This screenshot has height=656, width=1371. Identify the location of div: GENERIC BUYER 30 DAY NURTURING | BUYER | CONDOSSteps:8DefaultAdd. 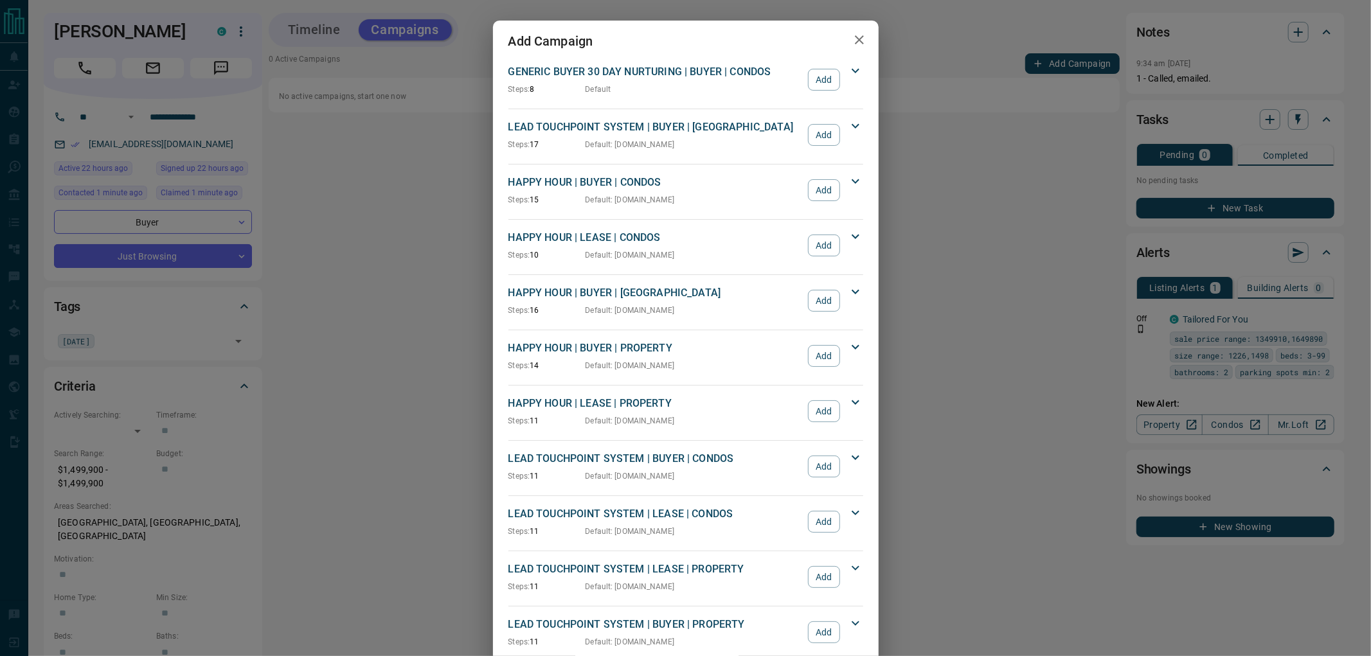
(686, 80).